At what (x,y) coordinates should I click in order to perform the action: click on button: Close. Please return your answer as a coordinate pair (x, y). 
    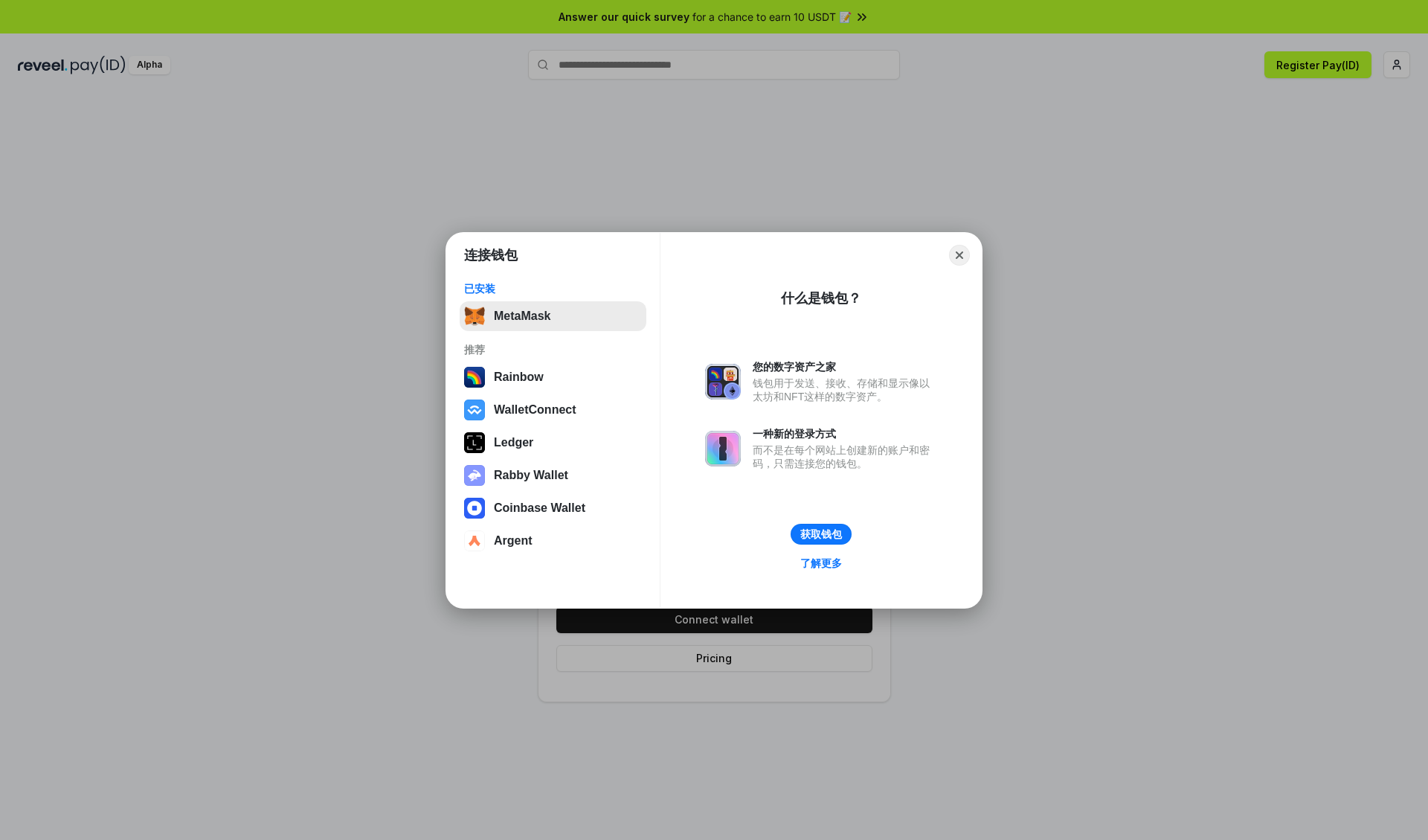
    Looking at the image, I should click on (960, 255).